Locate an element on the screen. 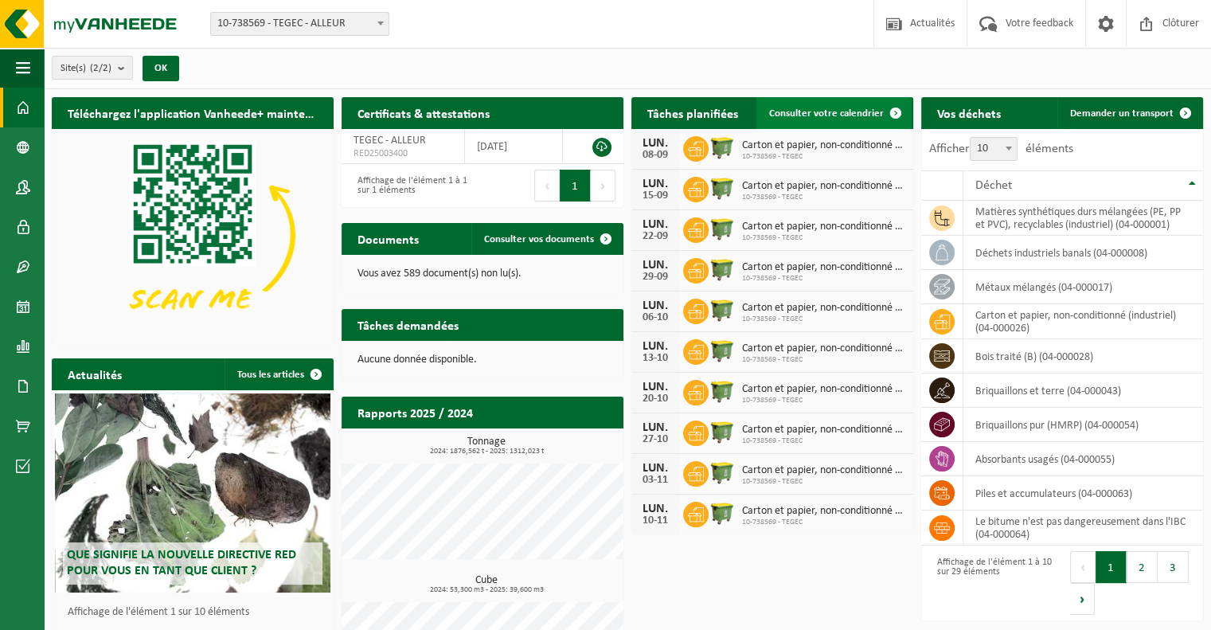 The width and height of the screenshot is (1211, 630). a: Consulter vos documents is located at coordinates (546, 239).